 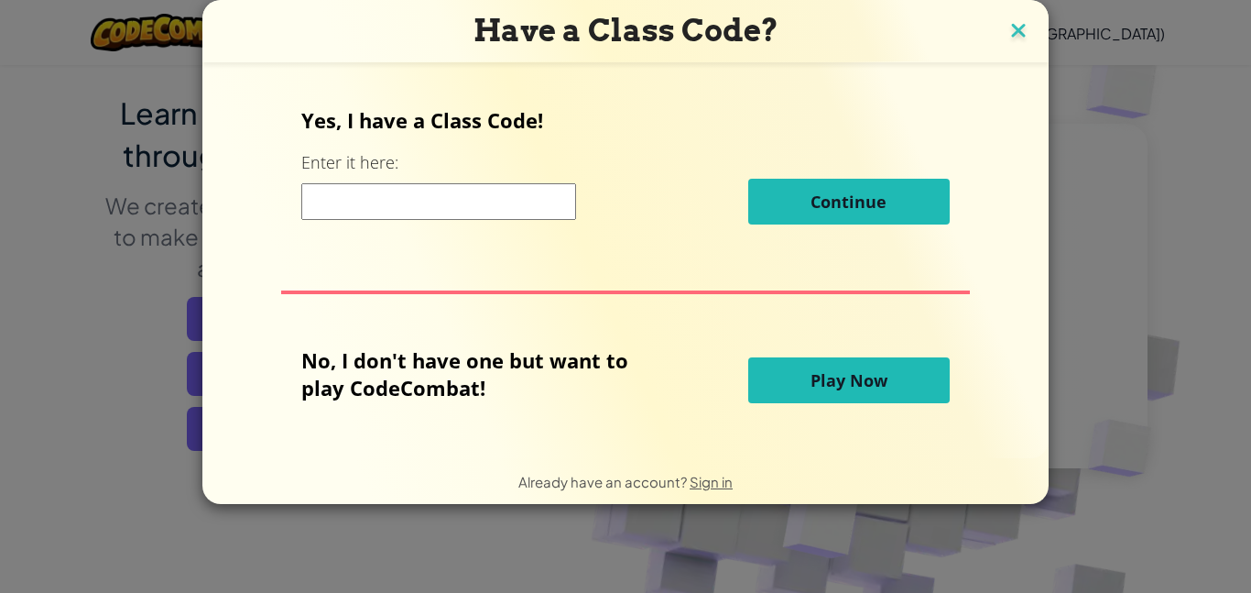 What do you see at coordinates (1019, 32) in the screenshot?
I see `img: close icon` at bounding box center [1019, 32].